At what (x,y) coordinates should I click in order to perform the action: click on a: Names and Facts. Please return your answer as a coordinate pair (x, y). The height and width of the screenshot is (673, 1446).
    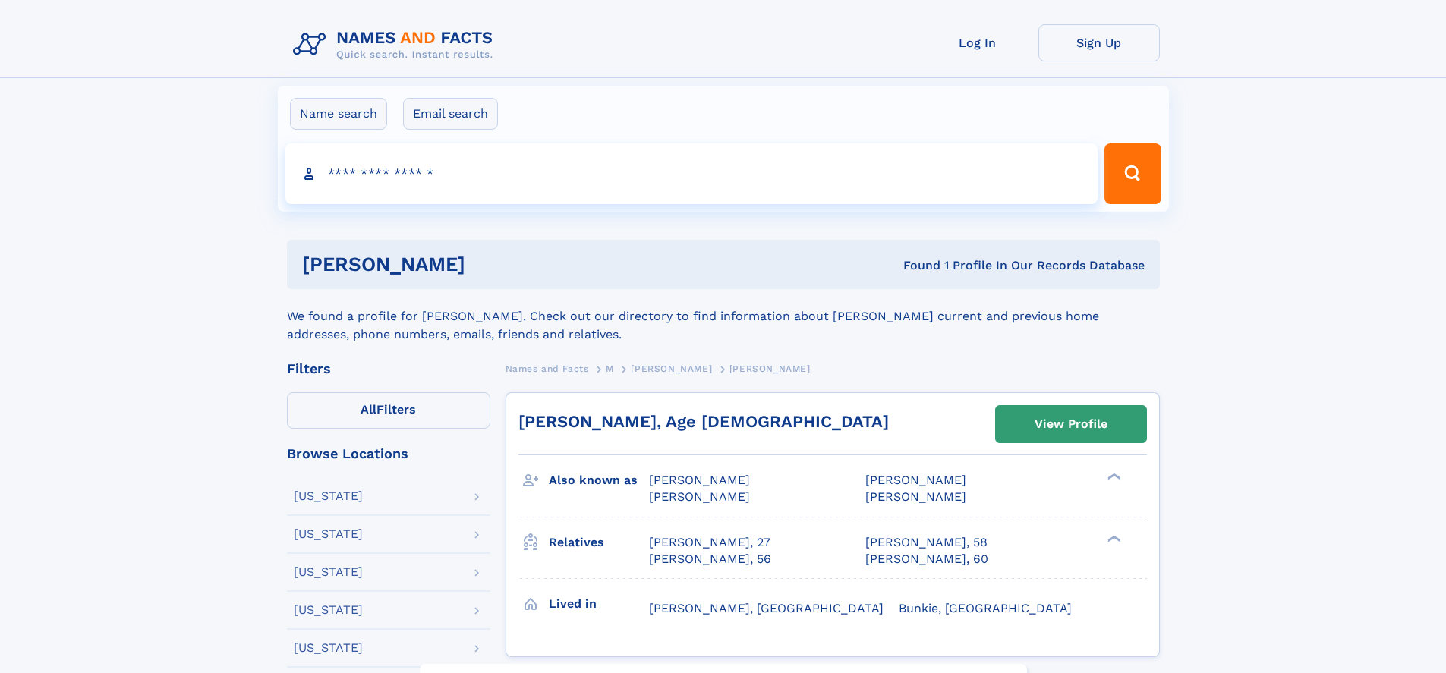
    Looking at the image, I should click on (547, 368).